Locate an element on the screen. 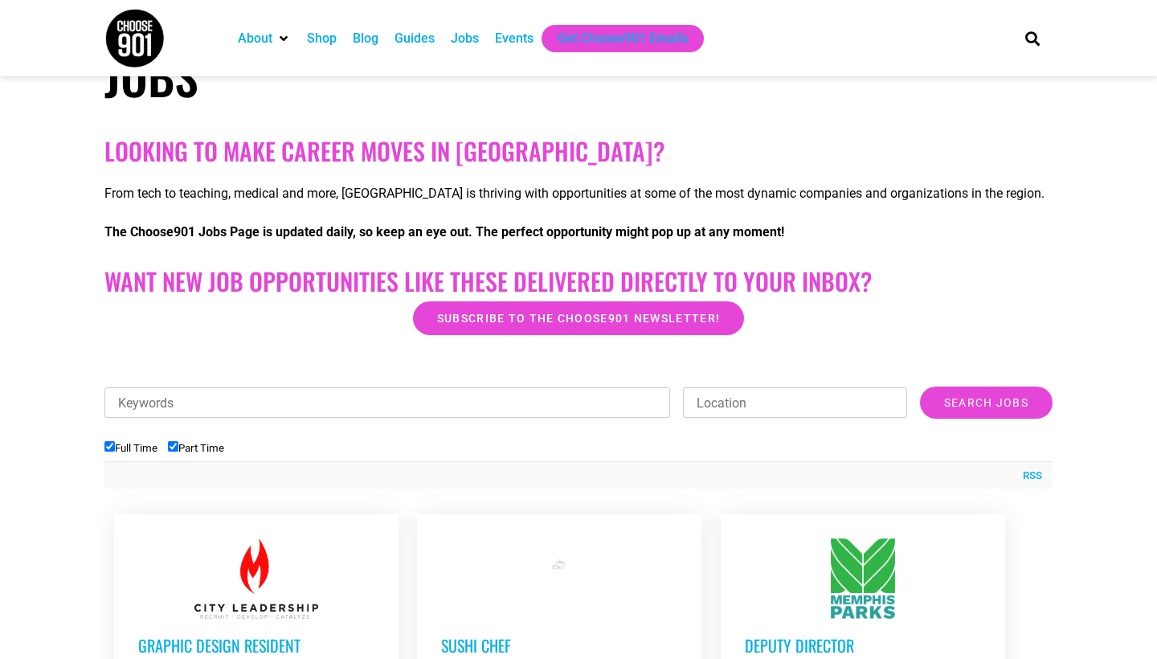  h3: Sushi Chef is located at coordinates (559, 645).